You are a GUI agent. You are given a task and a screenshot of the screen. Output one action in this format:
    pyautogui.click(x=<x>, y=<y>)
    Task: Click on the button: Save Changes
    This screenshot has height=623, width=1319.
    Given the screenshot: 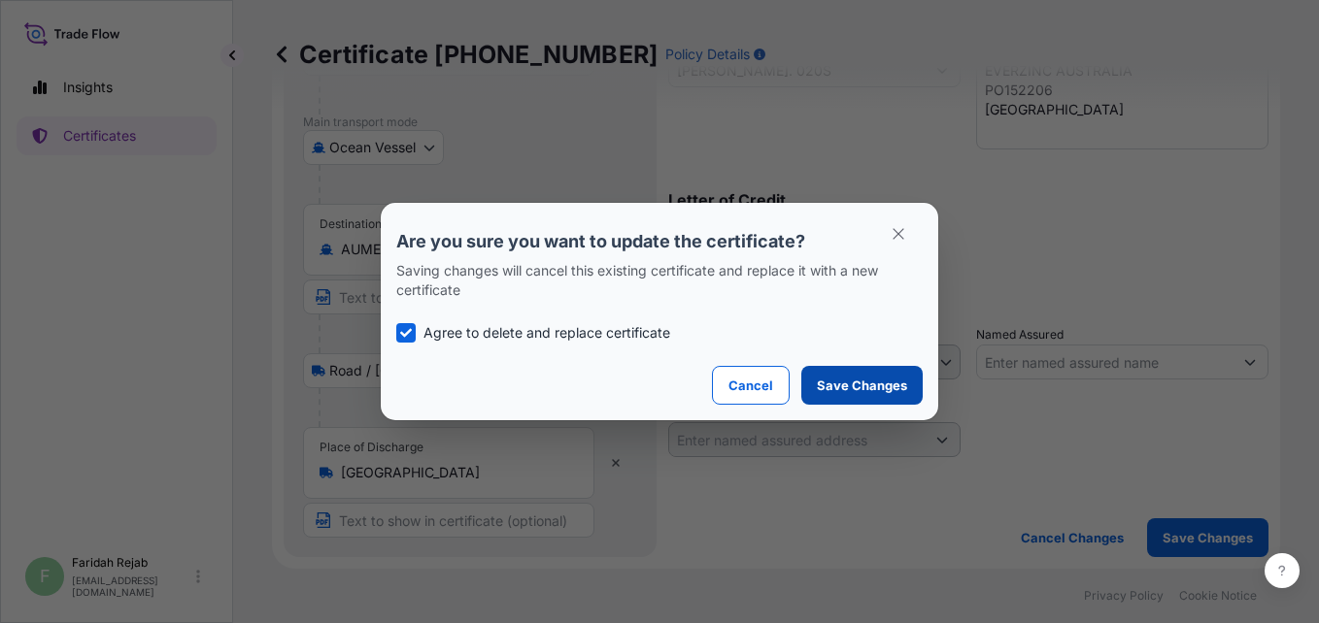 What is the action you would take?
    pyautogui.click(x=861, y=386)
    